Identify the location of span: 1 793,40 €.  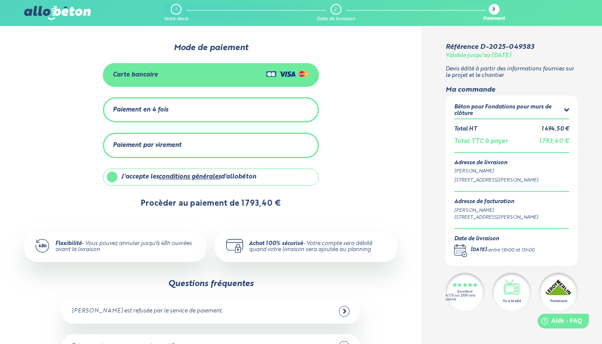
(554, 141).